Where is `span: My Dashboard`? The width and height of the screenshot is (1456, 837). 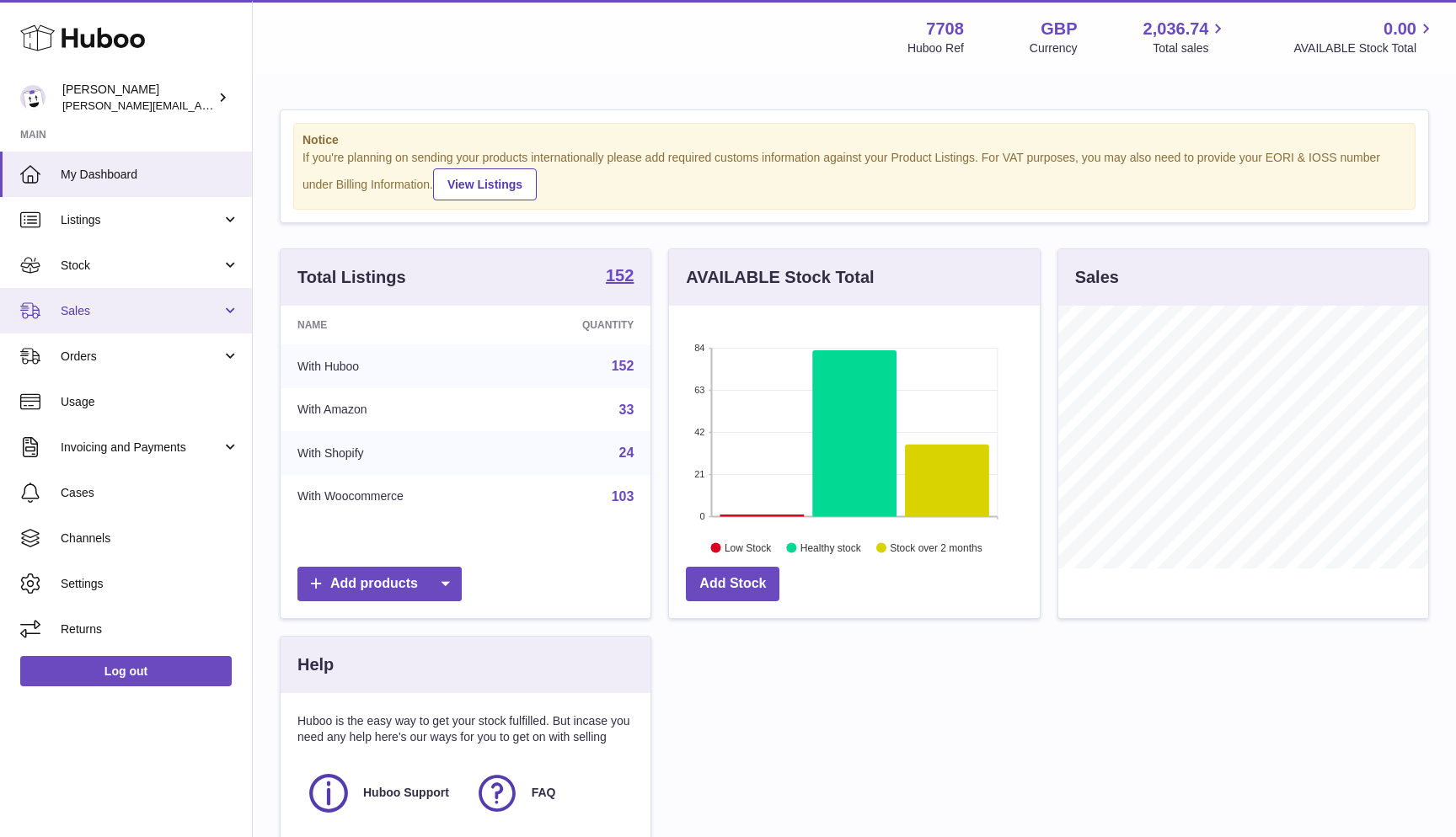
span: My Dashboard is located at coordinates (150, 175).